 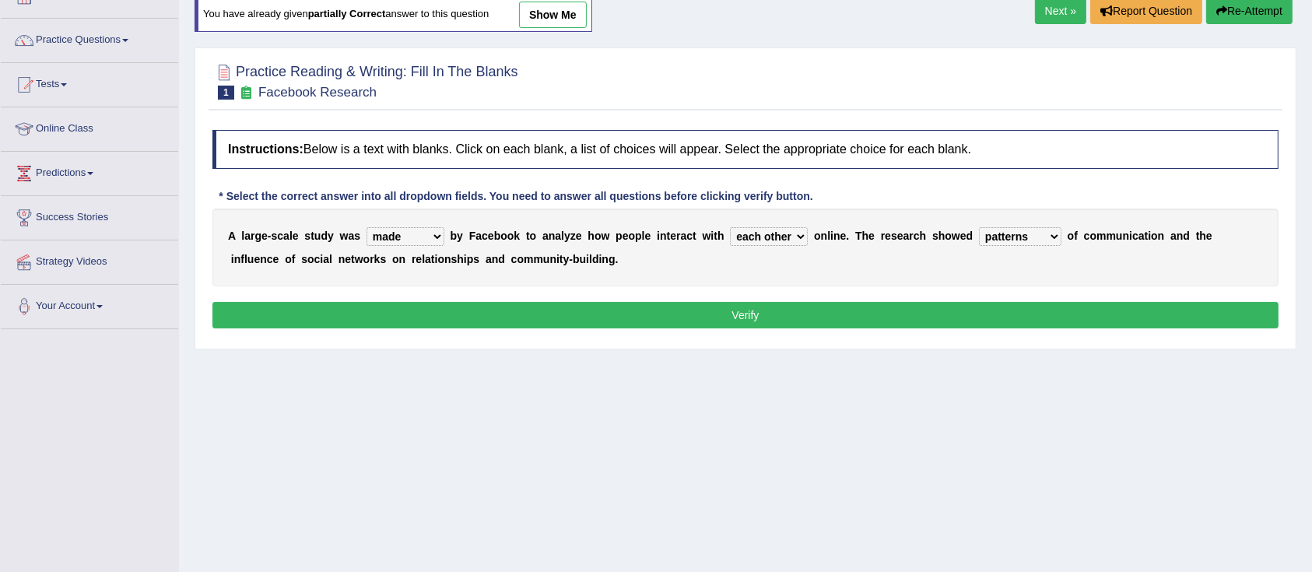 What do you see at coordinates (89, 216) in the screenshot?
I see `a: Success Stories` at bounding box center [89, 216].